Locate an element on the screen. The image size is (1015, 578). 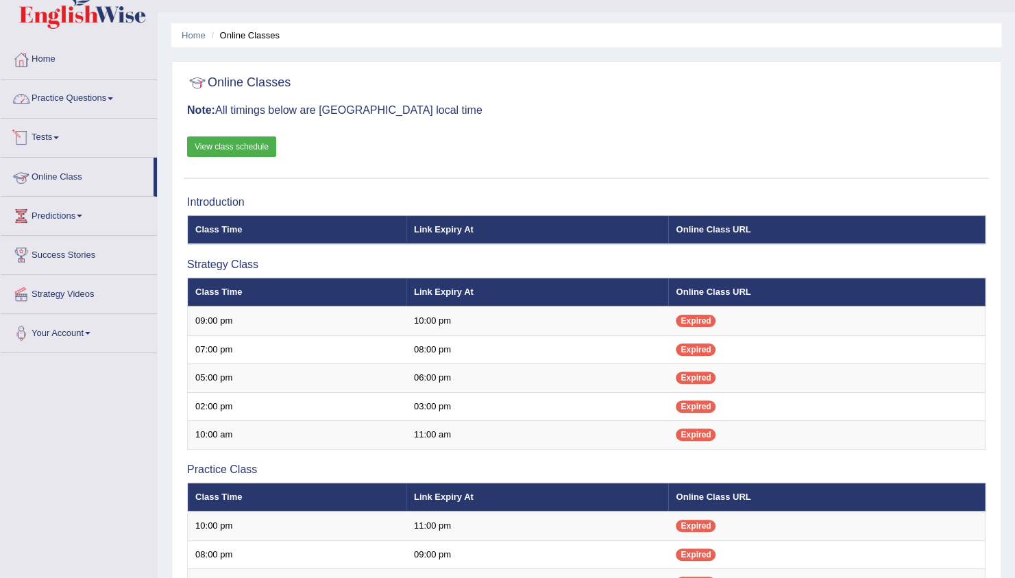
td: 11:00 am is located at coordinates (537, 435).